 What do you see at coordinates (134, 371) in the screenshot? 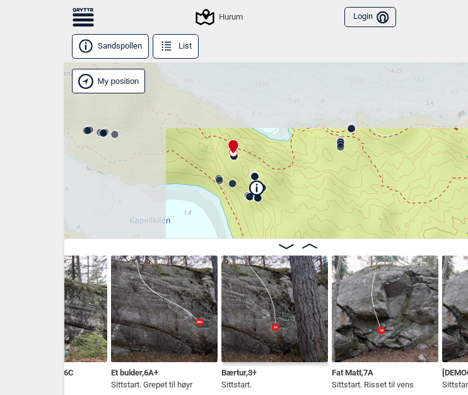
I see `span: Et bulder , 6A+` at bounding box center [134, 371].